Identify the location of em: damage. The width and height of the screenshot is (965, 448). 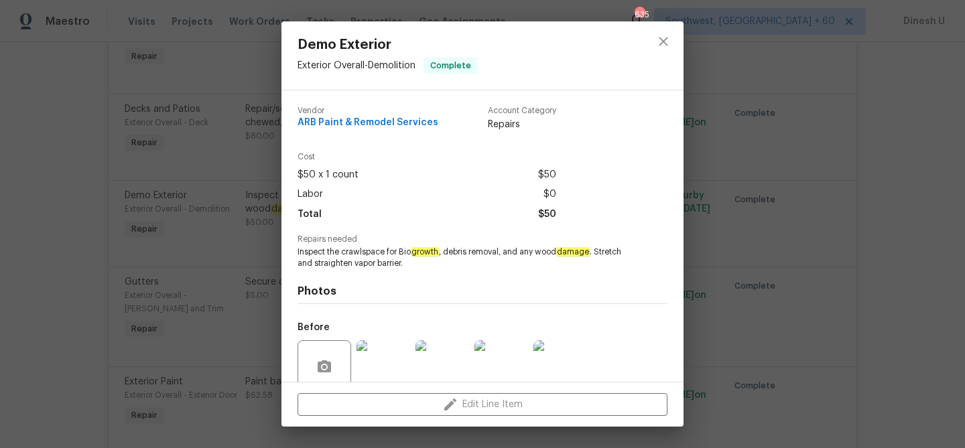
(573, 252).